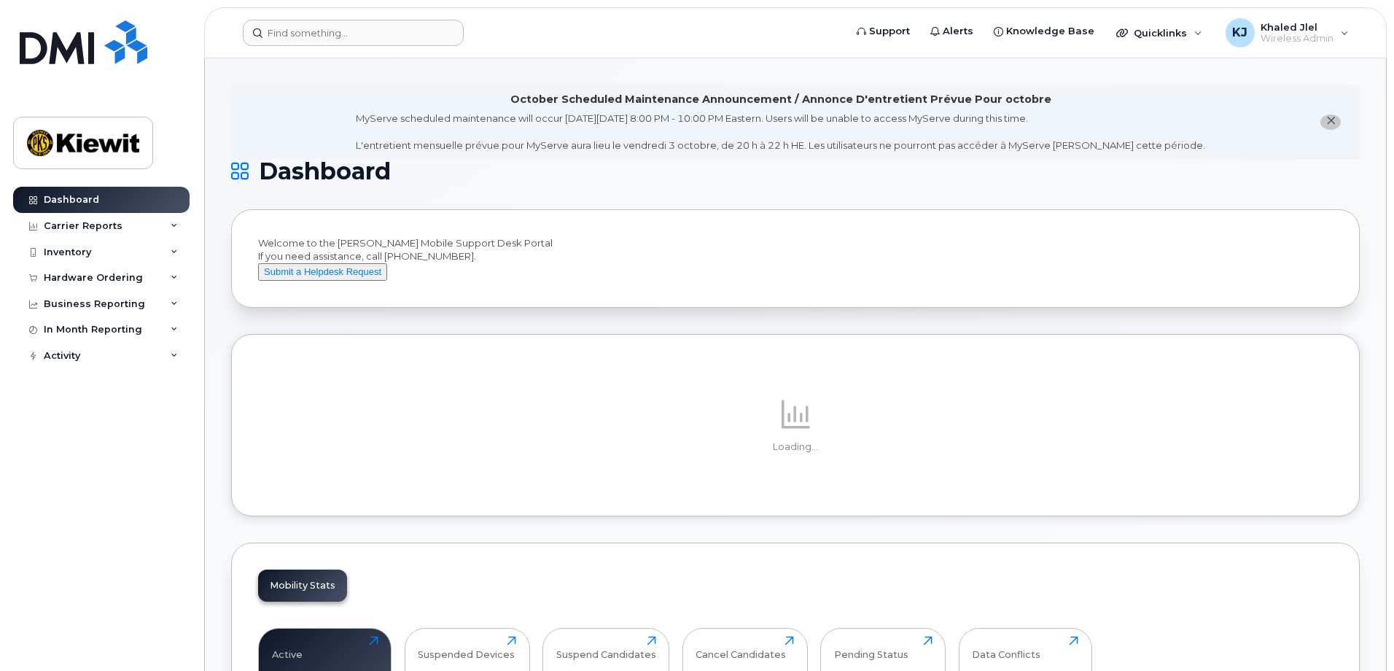 This screenshot has height=671, width=1394. Describe the element at coordinates (1330, 122) in the screenshot. I see `button: close notification` at that location.